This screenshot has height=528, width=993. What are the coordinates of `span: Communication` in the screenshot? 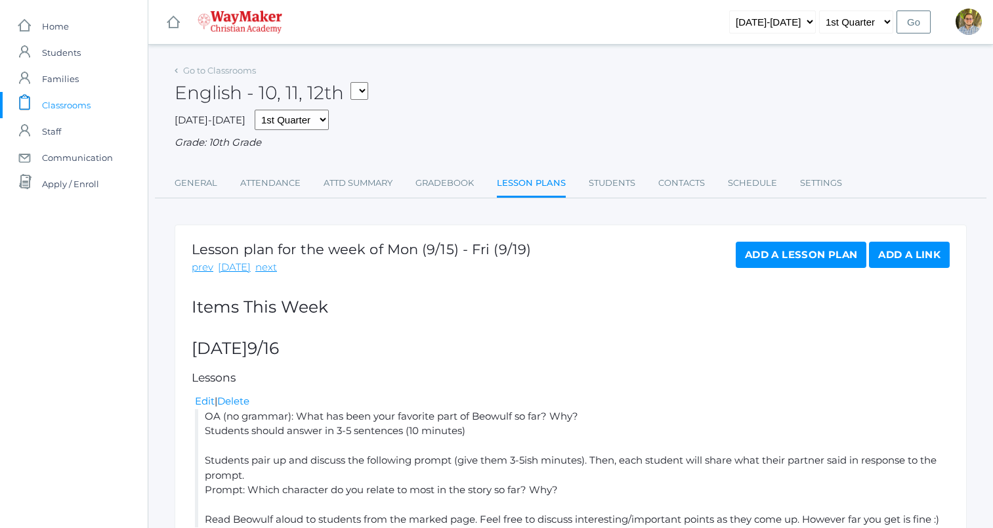 It's located at (77, 157).